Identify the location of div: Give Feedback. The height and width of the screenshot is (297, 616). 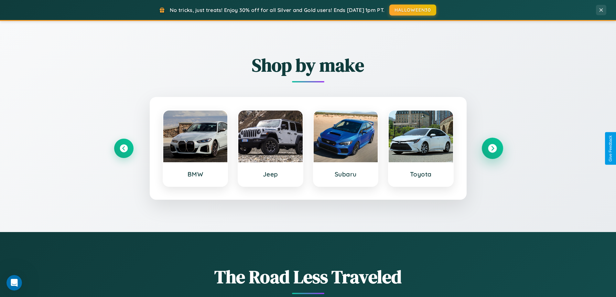
(610, 148).